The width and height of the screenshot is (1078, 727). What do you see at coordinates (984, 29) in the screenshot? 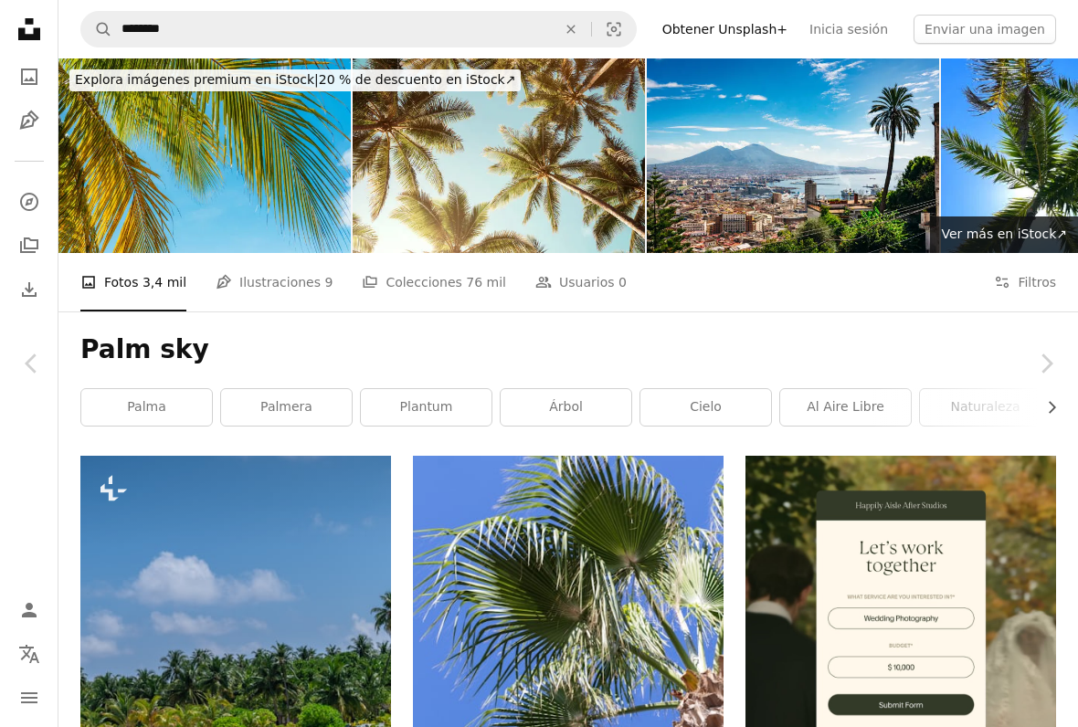
I see `button: Enviar una imagen` at bounding box center [984, 29].